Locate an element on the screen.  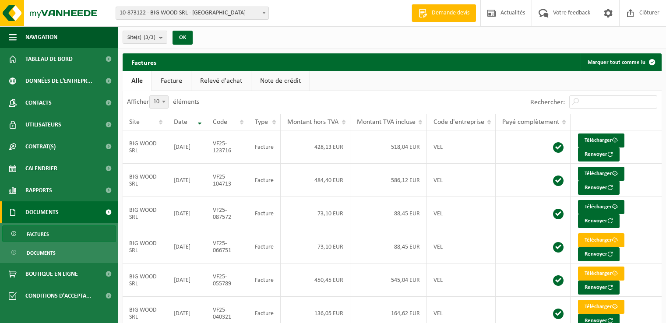
span: Site is located at coordinates (134, 122).